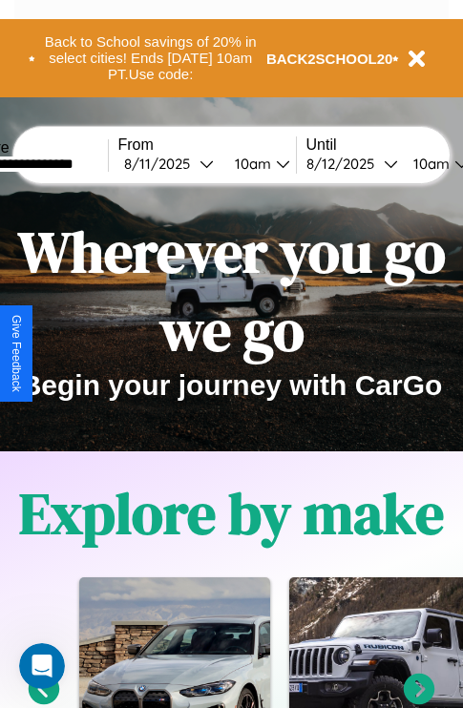 This screenshot has width=463, height=708. What do you see at coordinates (329, 58) in the screenshot?
I see `b: BACK2SCHOOL20` at bounding box center [329, 58].